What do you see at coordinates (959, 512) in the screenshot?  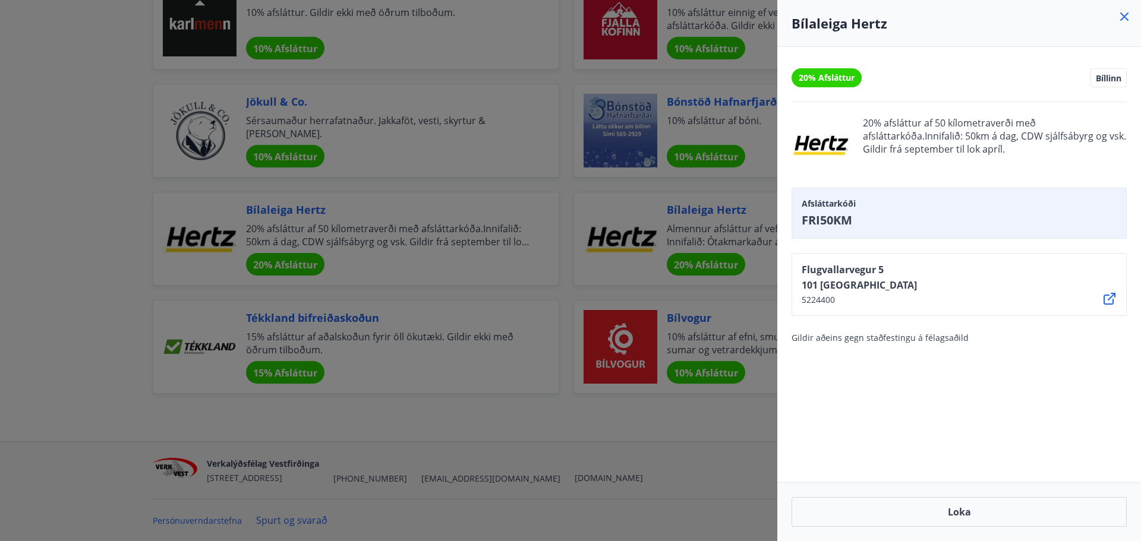 I see `button: Loka` at bounding box center [959, 512].